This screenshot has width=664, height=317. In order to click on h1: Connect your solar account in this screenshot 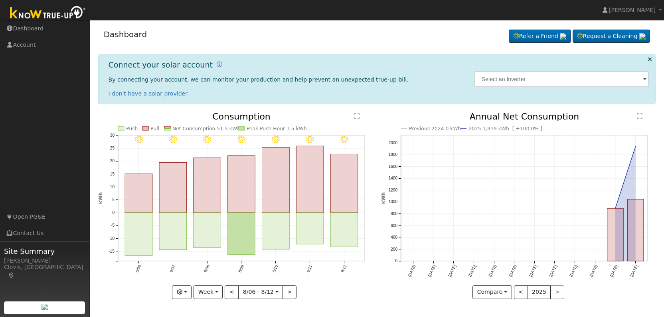, I will do `click(161, 65)`.